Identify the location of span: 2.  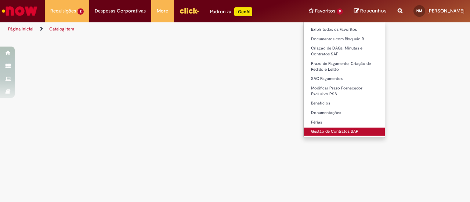
(80, 11).